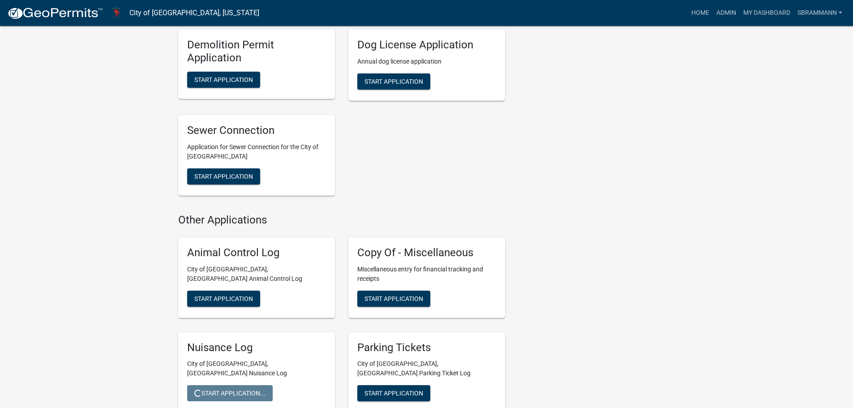 This screenshot has width=853, height=408. I want to click on a: My Dashboard, so click(766, 13).